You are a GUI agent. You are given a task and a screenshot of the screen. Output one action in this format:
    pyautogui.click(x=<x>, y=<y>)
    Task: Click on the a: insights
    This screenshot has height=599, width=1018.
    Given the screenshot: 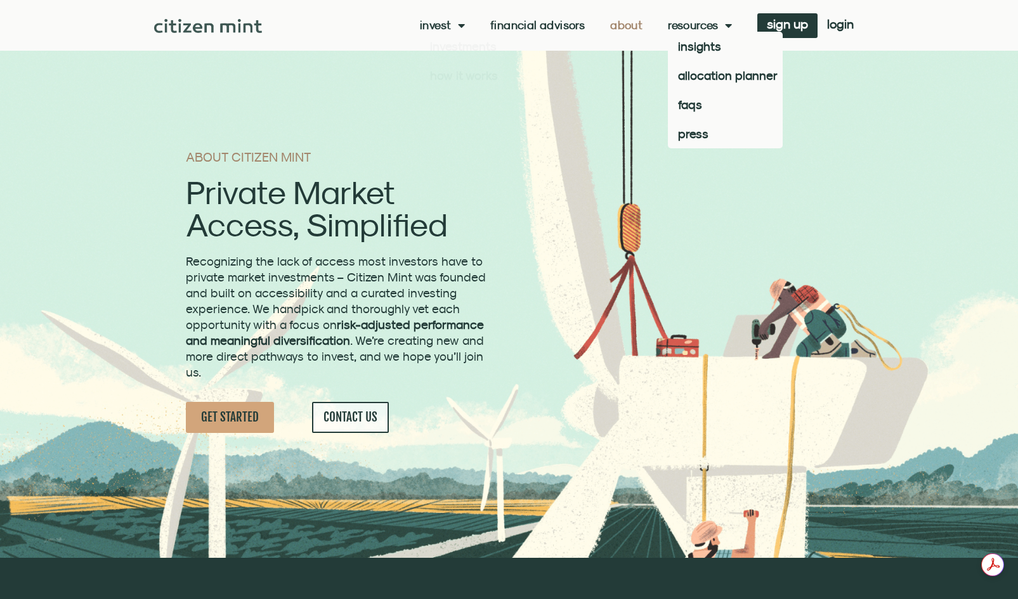 What is the action you would take?
    pyautogui.click(x=725, y=46)
    